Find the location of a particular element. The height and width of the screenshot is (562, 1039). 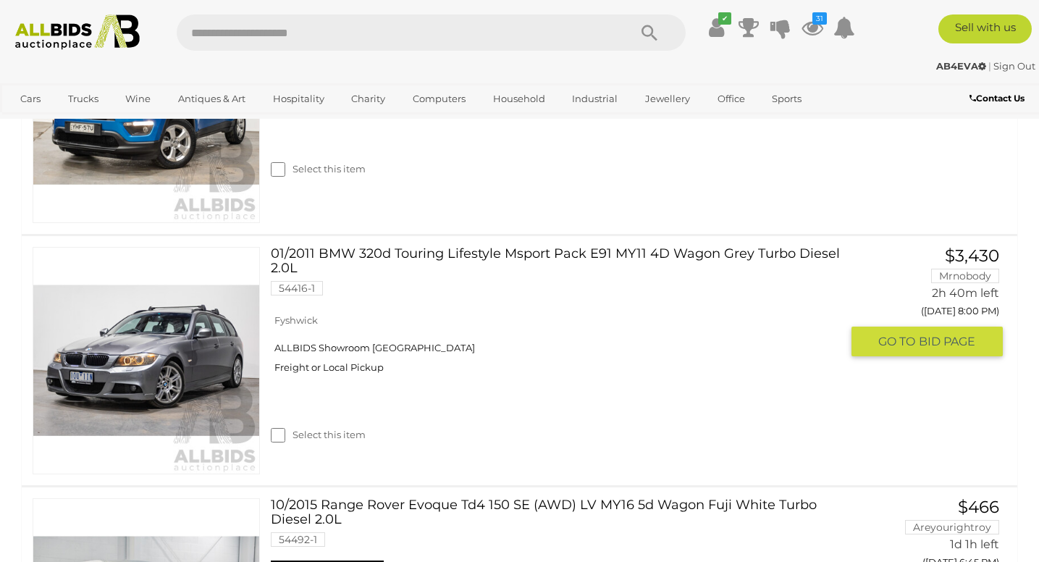

a: 31 is located at coordinates (812, 28).